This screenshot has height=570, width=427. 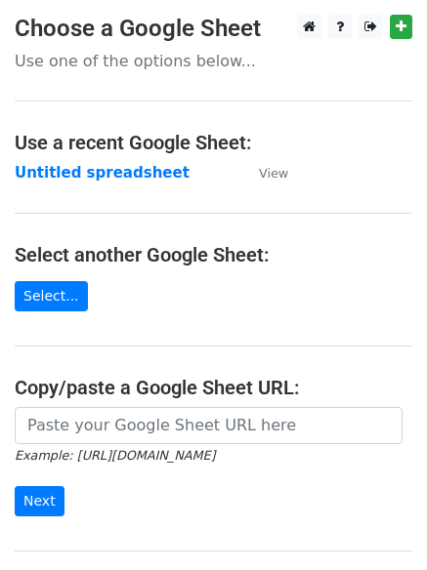 I want to click on h3: Choose a Google Sheet, so click(x=213, y=28).